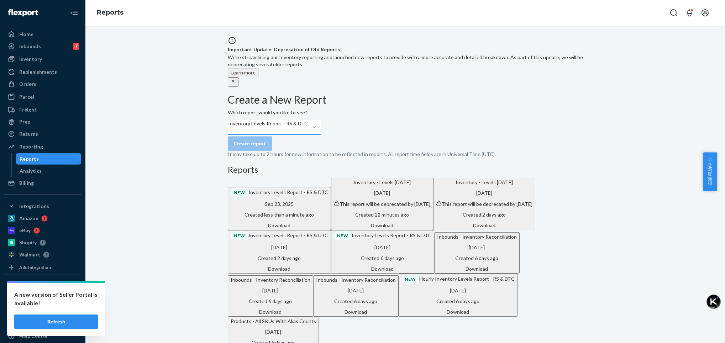  Describe the element at coordinates (382, 215) in the screenshot. I see `p: Created 22 minutes ago` at that location.